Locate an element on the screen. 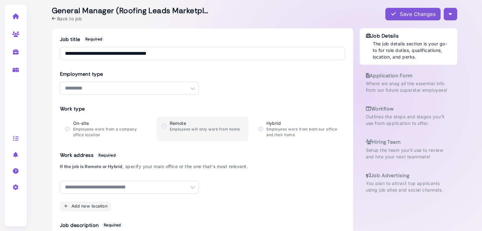 The image size is (482, 231). p: Where we snag all the essential info from our future superstar employees! is located at coordinates (408, 87).